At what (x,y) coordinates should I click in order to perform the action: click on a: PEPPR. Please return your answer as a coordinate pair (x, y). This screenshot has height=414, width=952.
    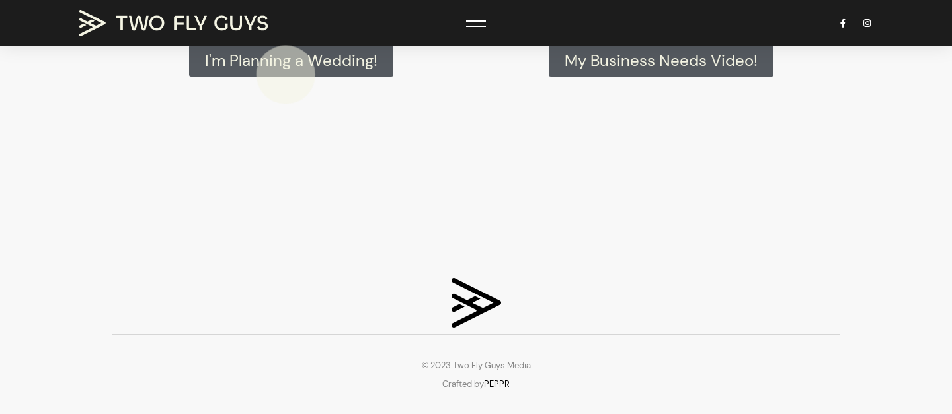
    Looking at the image, I should click on (496, 384).